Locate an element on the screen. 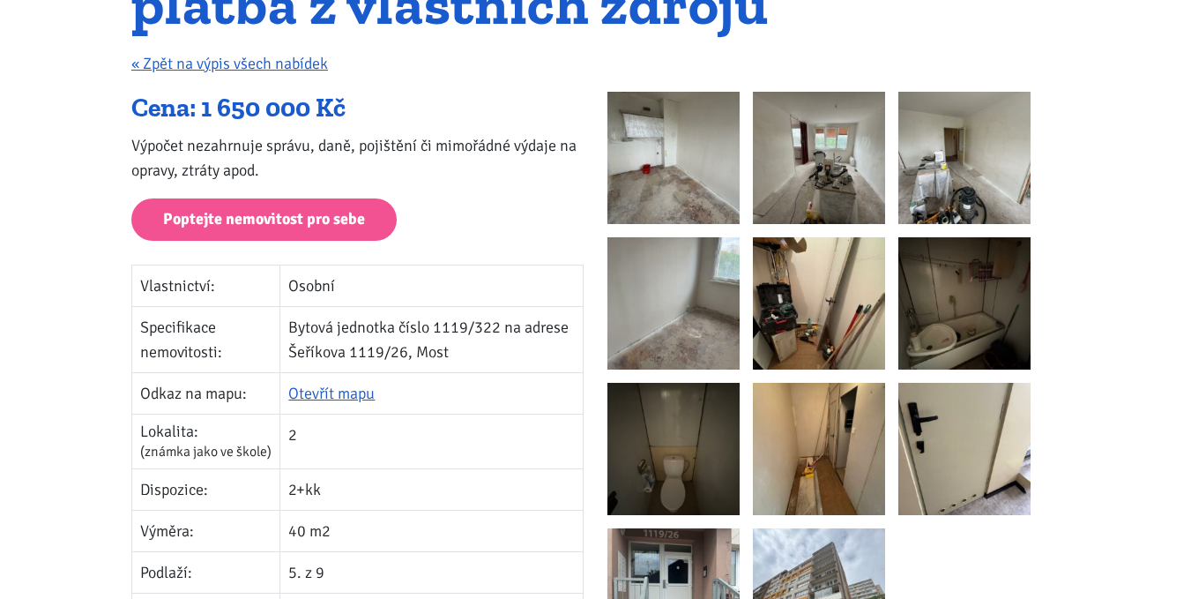 The image size is (1191, 599). td: Vlastnictví: is located at coordinates (206, 286).